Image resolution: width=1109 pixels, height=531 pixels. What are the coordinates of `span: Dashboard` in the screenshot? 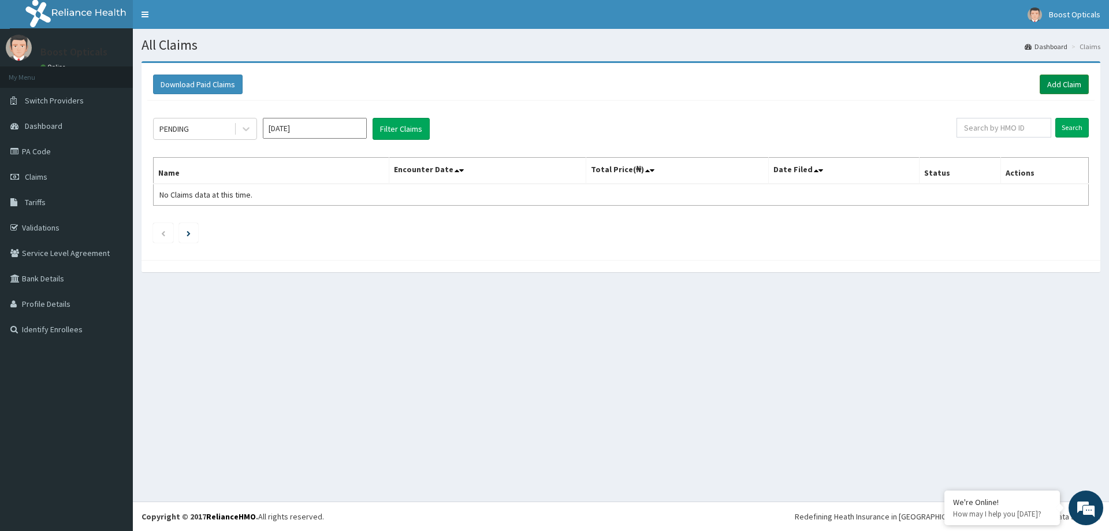 It's located at (43, 126).